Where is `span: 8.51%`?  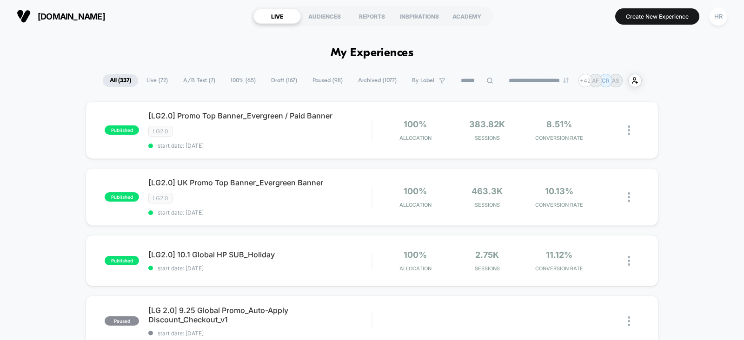
span: 8.51% is located at coordinates (559, 124).